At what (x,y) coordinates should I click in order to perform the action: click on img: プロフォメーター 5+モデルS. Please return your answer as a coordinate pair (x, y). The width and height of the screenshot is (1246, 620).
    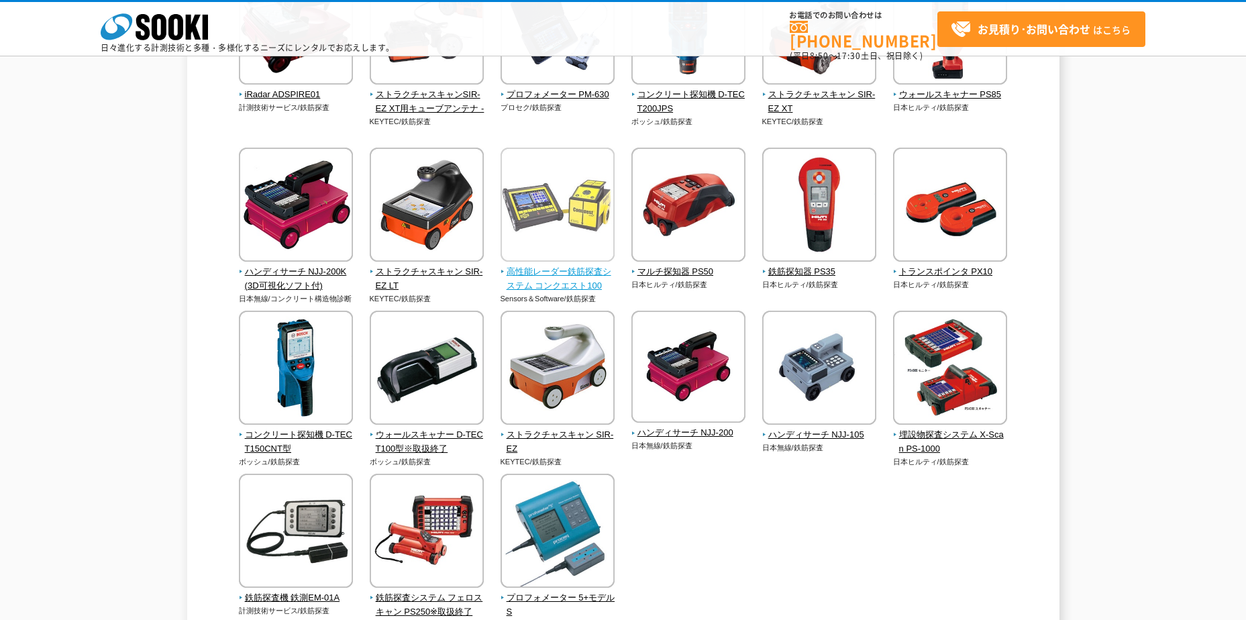
    Looking at the image, I should click on (558, 532).